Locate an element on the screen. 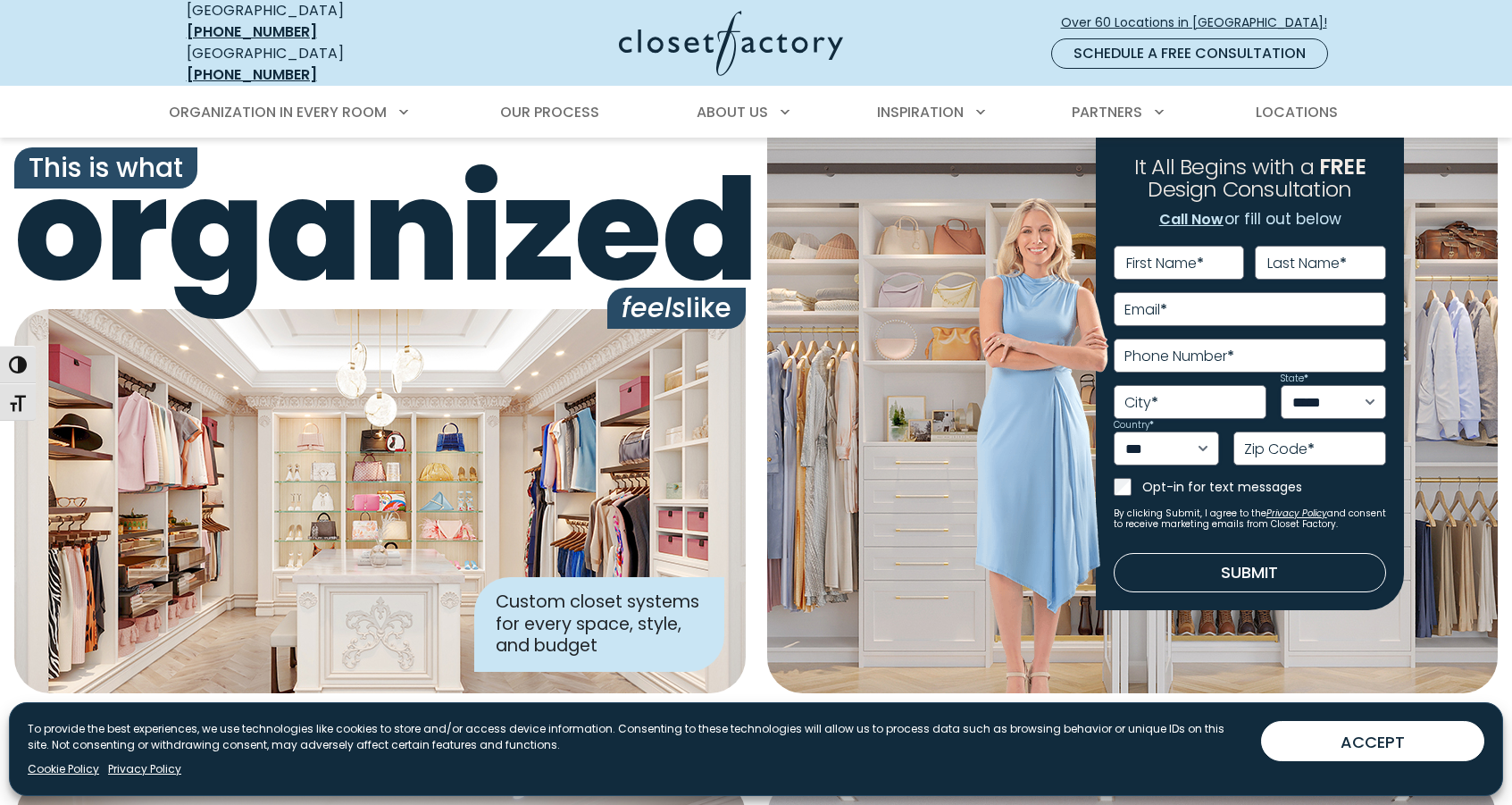 The image size is (1512, 805). div: Custom closet systems for every space, style, and budget is located at coordinates (599, 624).